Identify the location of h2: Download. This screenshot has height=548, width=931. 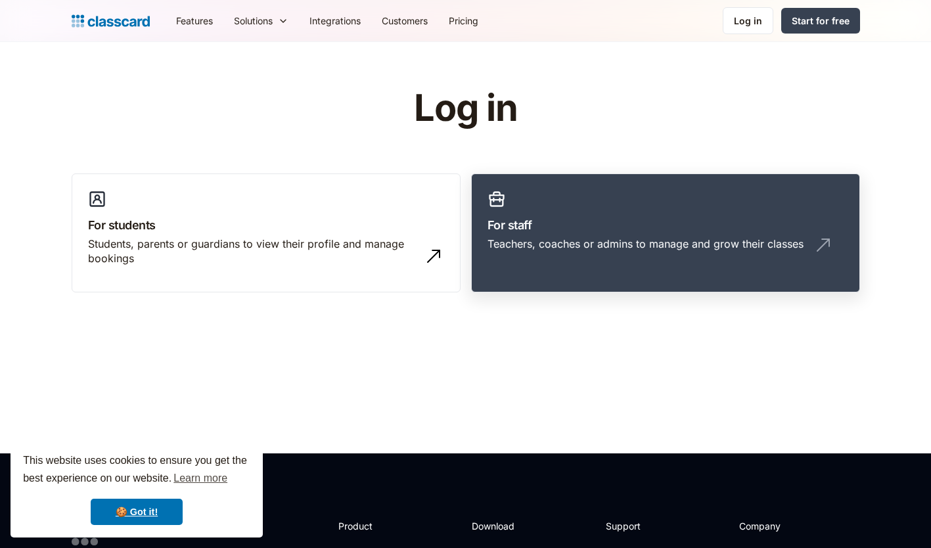
(499, 525).